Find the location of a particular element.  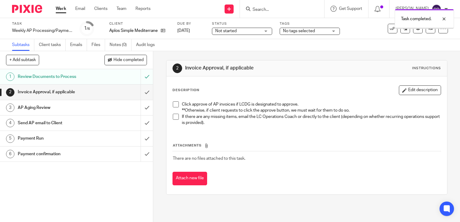

a: Audit logs is located at coordinates (147, 45).